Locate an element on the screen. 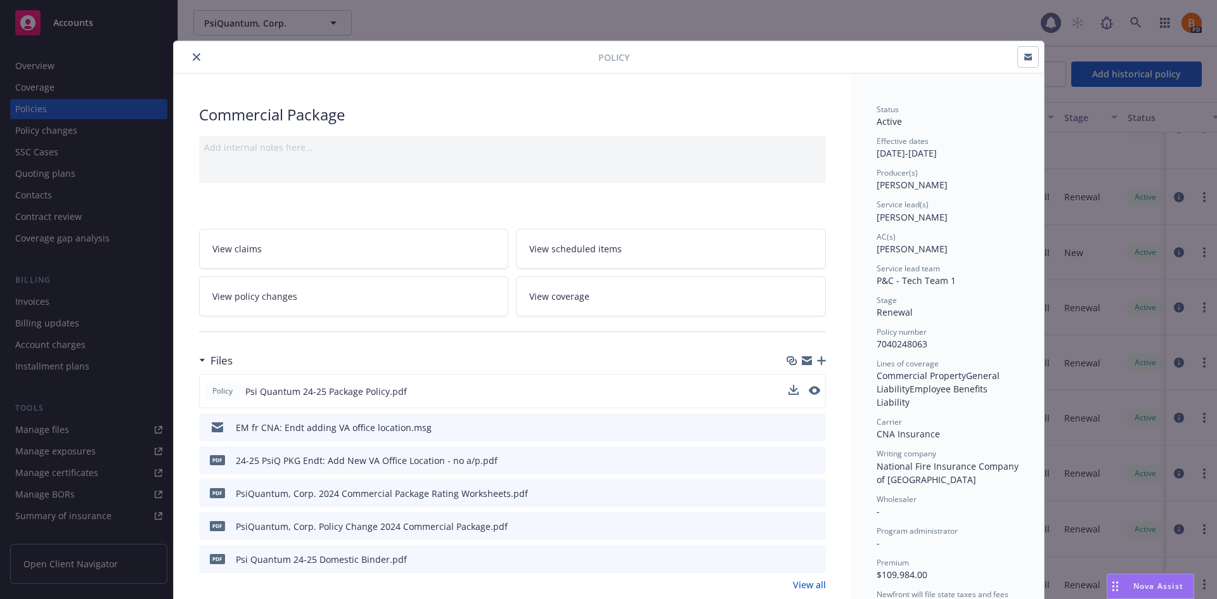 The height and width of the screenshot is (599, 1217). span: Carrier is located at coordinates (889, 421).